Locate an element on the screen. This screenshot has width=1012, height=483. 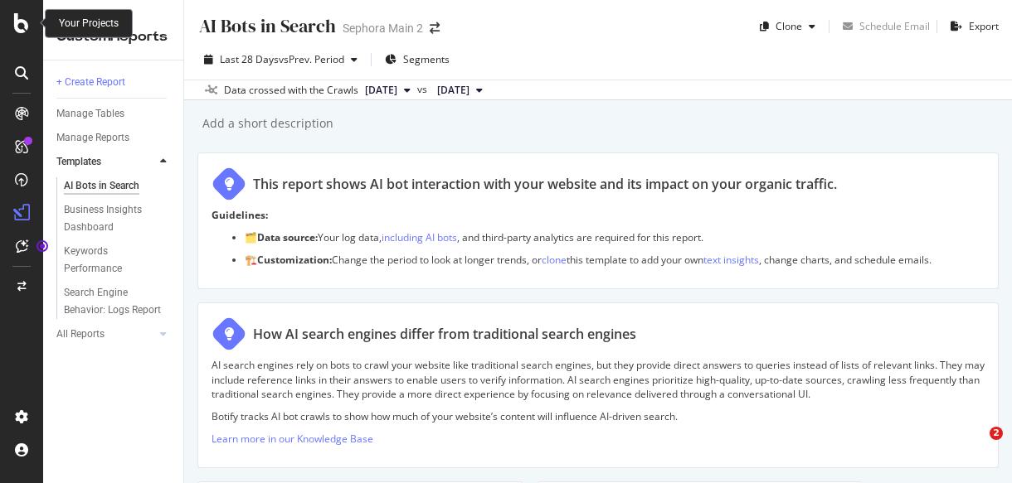
div: Manage Reports is located at coordinates (93, 138).